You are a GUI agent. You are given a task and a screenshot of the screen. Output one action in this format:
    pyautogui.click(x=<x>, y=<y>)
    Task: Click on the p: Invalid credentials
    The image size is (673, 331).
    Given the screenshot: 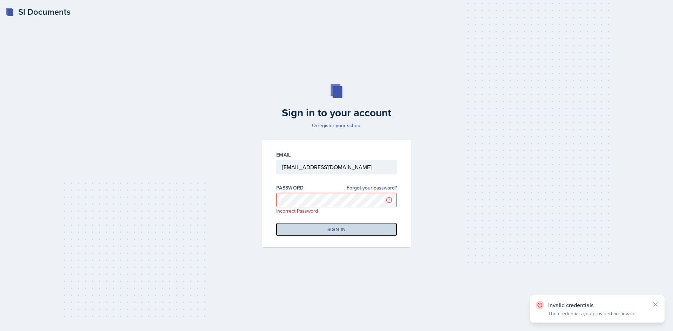 What is the action you would take?
    pyautogui.click(x=597, y=305)
    